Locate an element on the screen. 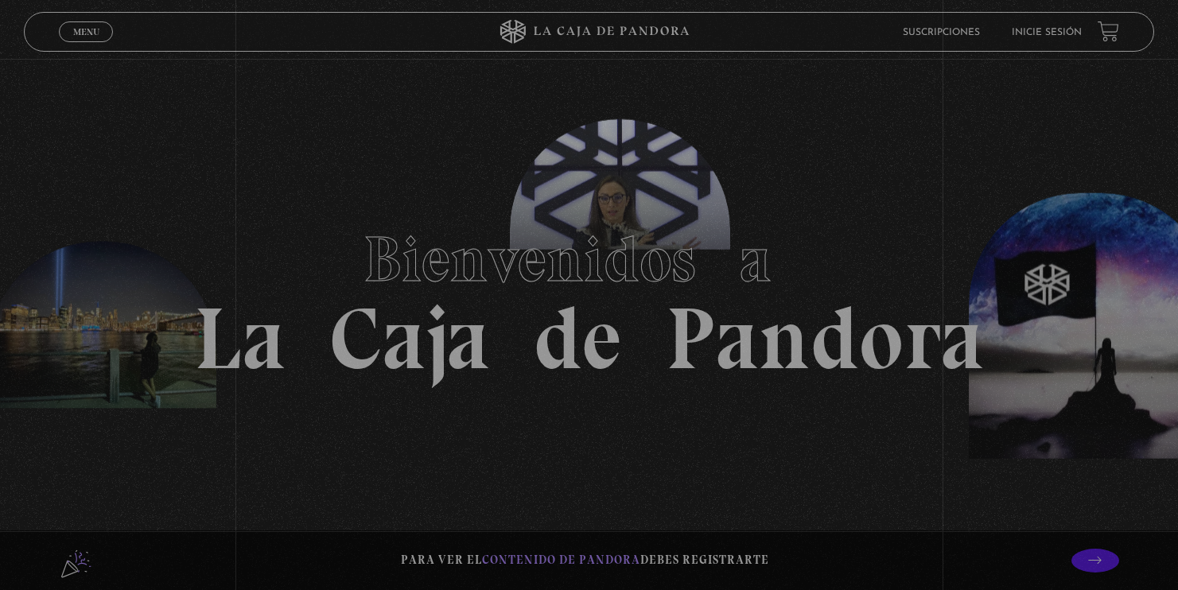 This screenshot has height=590, width=1178. a: Inicie sesión is located at coordinates (1046, 33).